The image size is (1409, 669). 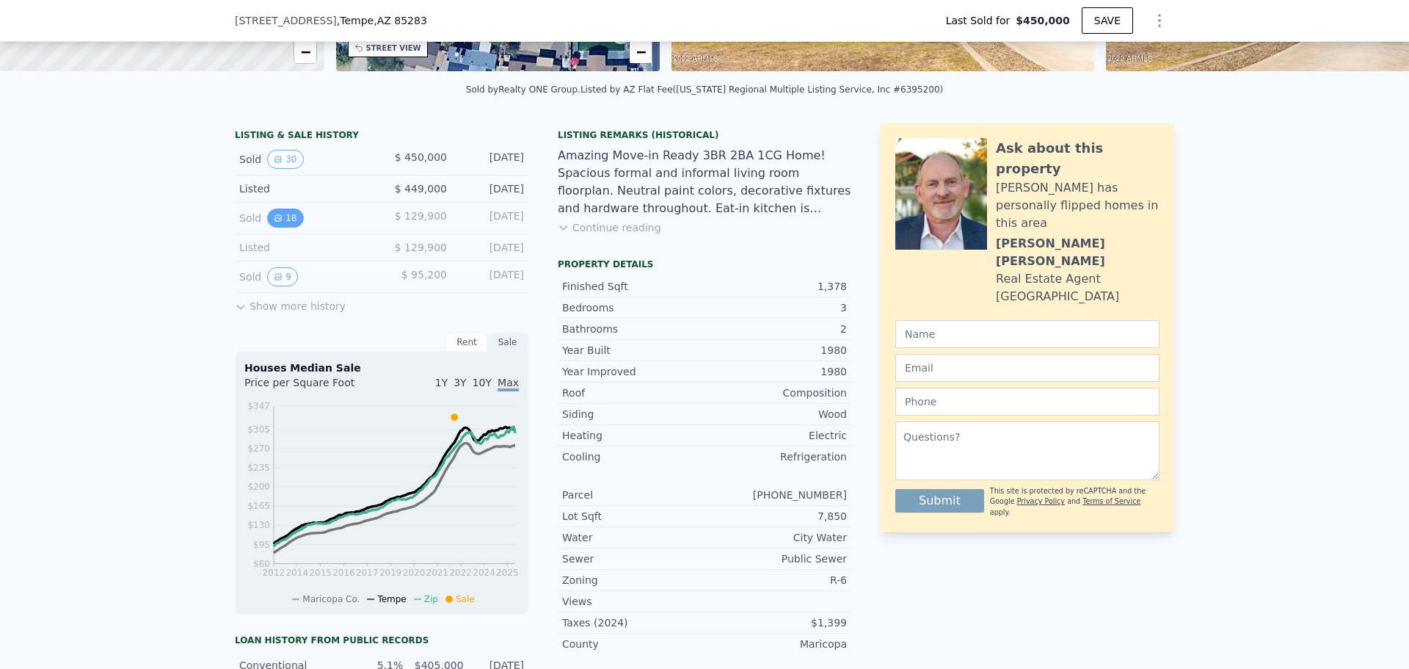 I want to click on div: Views, so click(x=633, y=601).